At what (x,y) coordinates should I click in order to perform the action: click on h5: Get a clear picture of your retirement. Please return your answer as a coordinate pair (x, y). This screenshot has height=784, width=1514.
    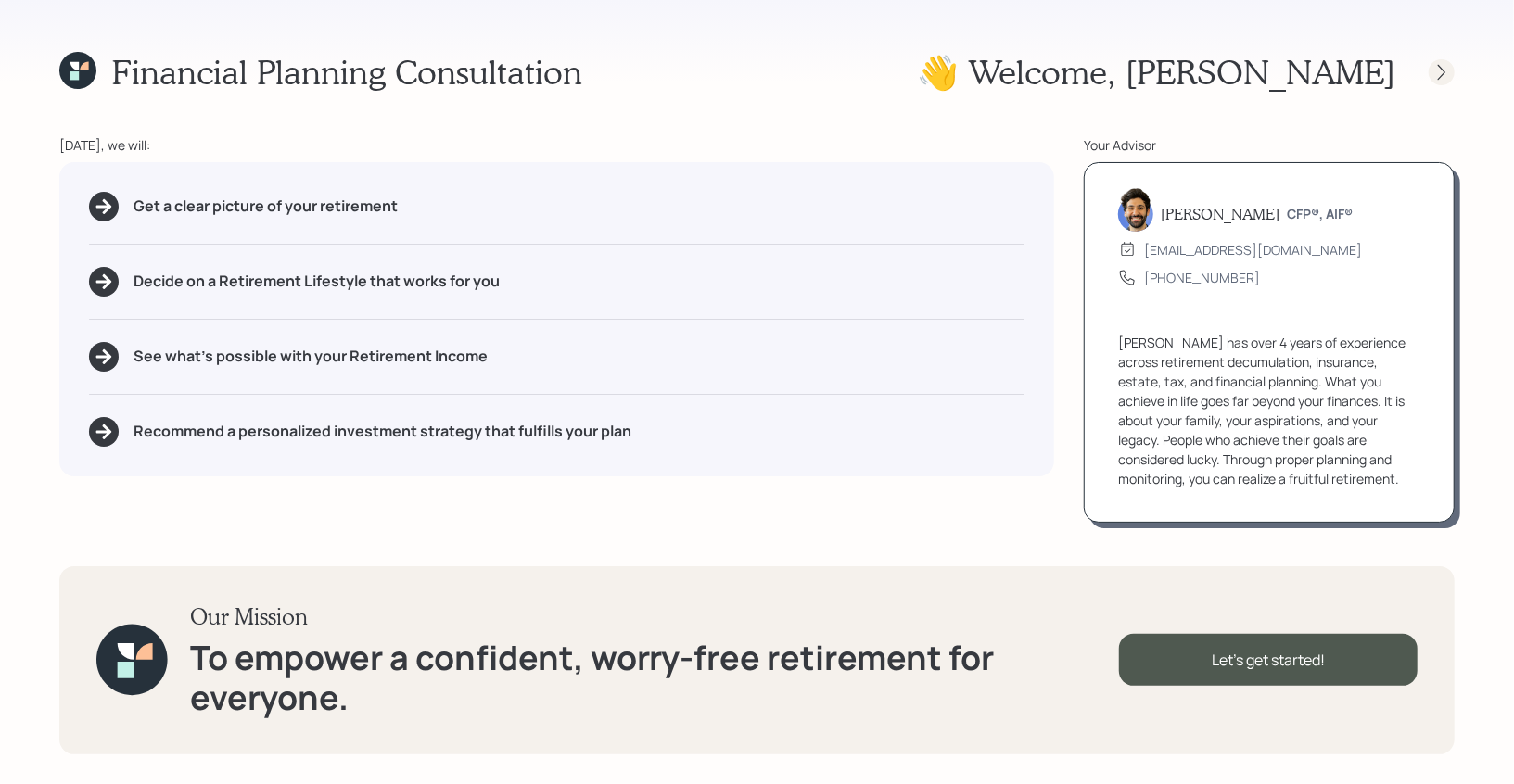
    Looking at the image, I should click on (266, 206).